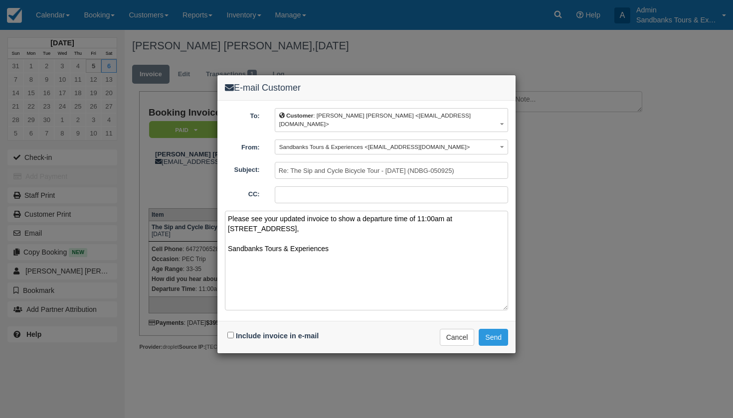 Image resolution: width=733 pixels, height=418 pixels. Describe the element at coordinates (242, 169) in the screenshot. I see `label: Subject:` at that location.